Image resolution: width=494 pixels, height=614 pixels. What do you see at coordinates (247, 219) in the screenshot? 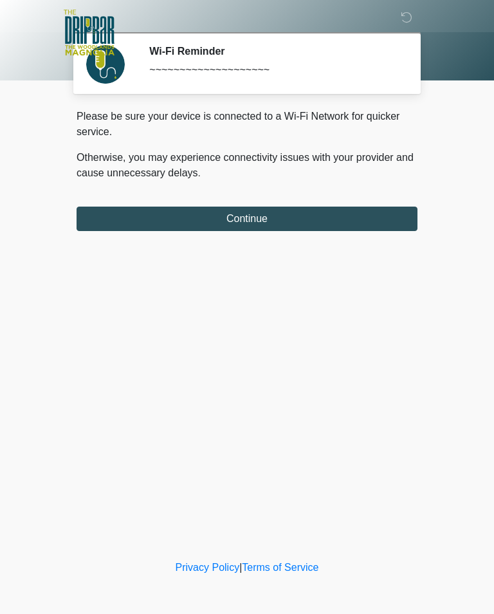
I see `button: Continue` at bounding box center [247, 219].